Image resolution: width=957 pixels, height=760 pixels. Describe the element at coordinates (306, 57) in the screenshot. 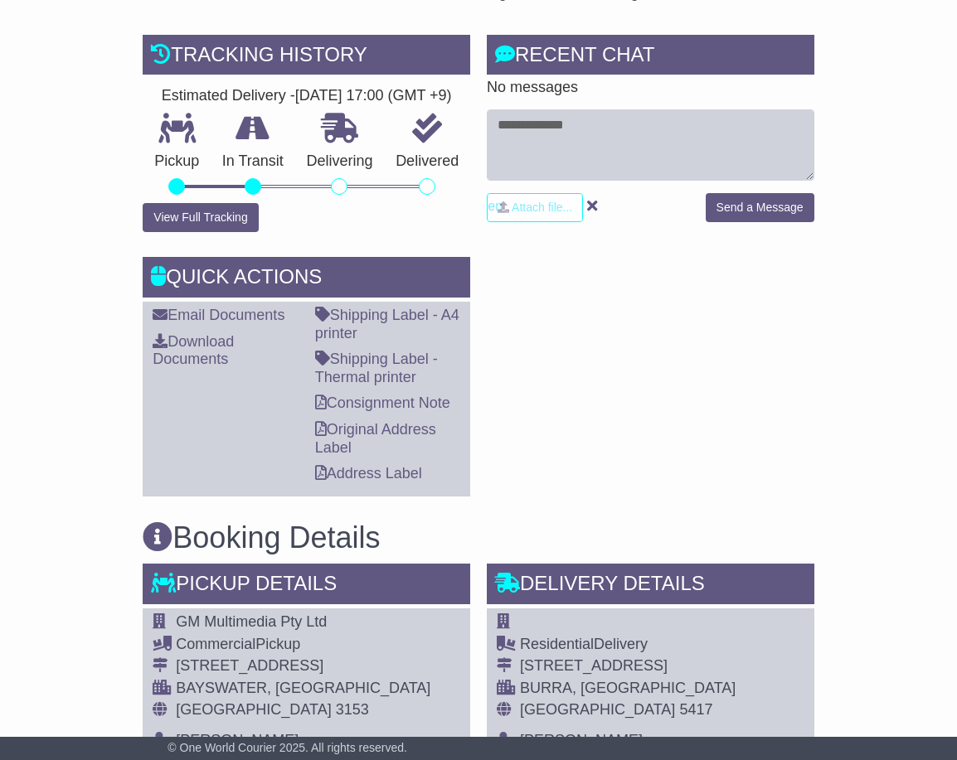

I see `div: Tracking history` at that location.